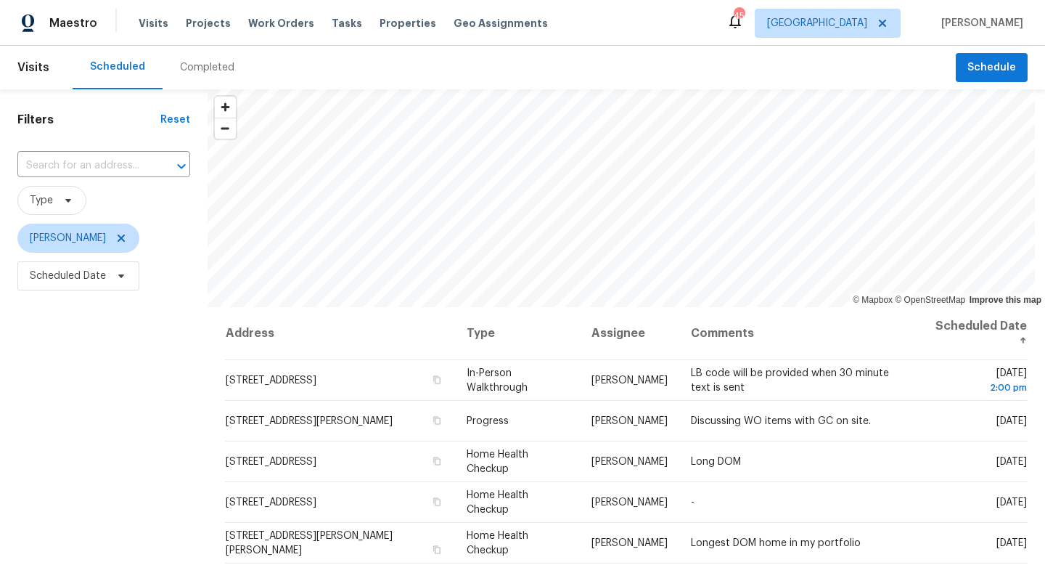  Describe the element at coordinates (488, 421) in the screenshot. I see `span: Progress` at that location.